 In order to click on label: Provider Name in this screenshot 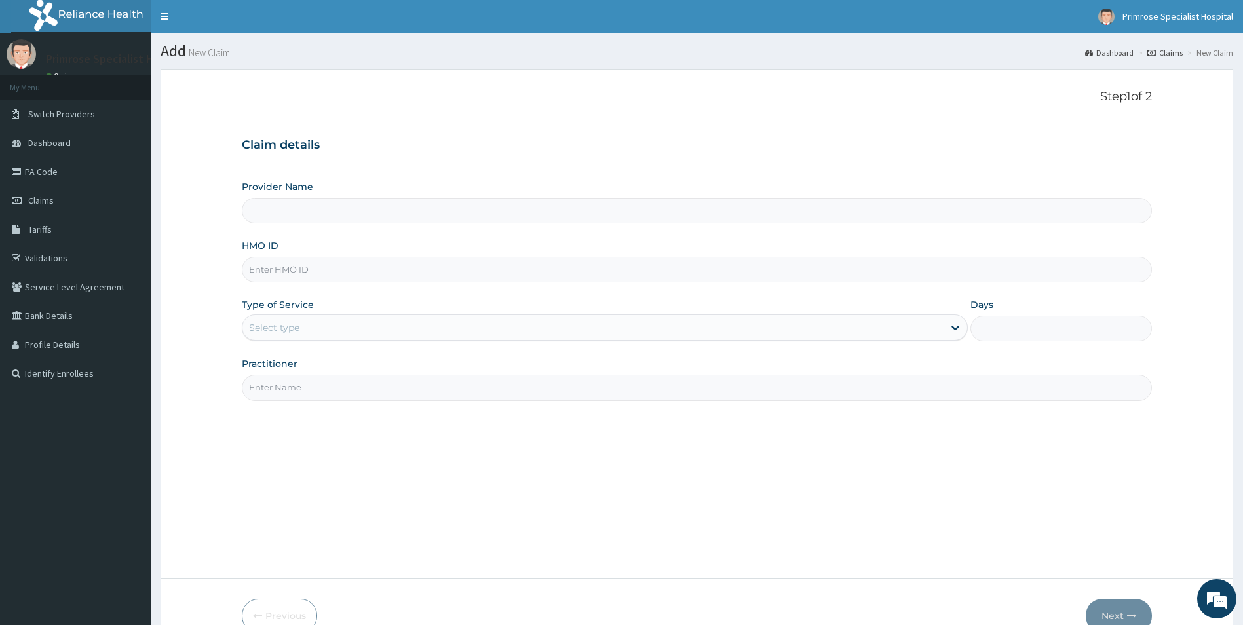, I will do `click(277, 187)`.